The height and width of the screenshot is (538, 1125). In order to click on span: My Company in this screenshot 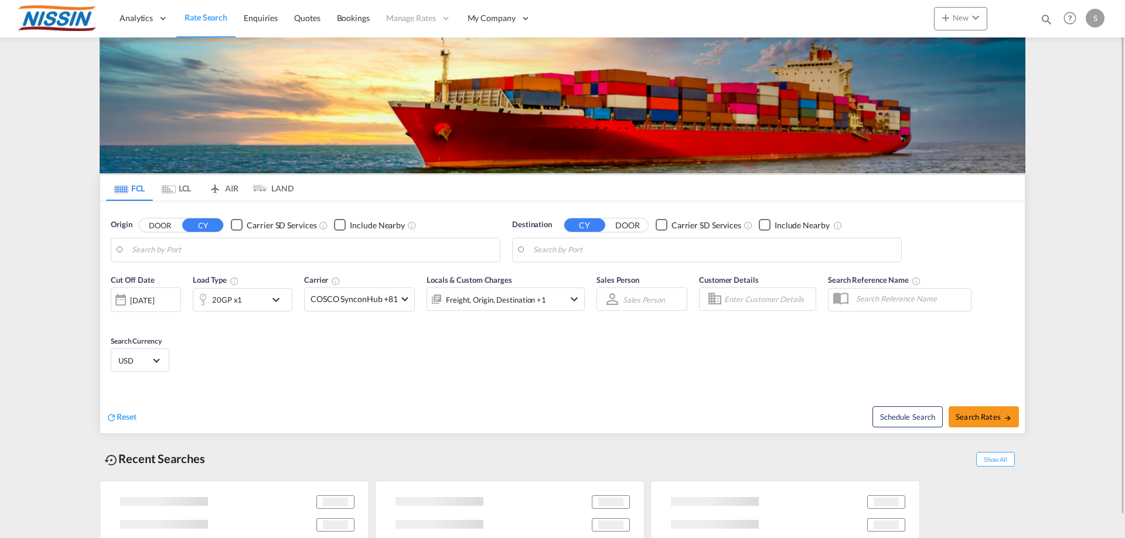, I will do `click(492, 18)`.